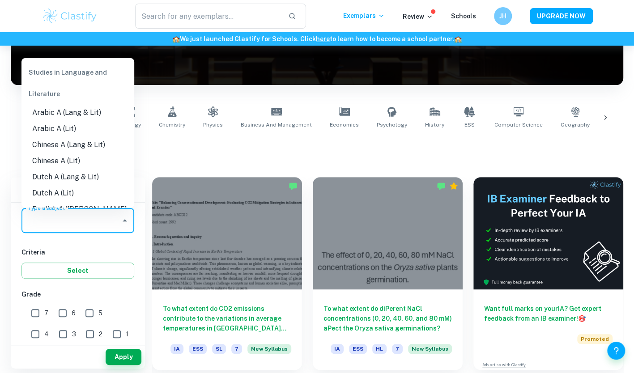 The height and width of the screenshot is (373, 634). I want to click on span: Economics, so click(344, 125).